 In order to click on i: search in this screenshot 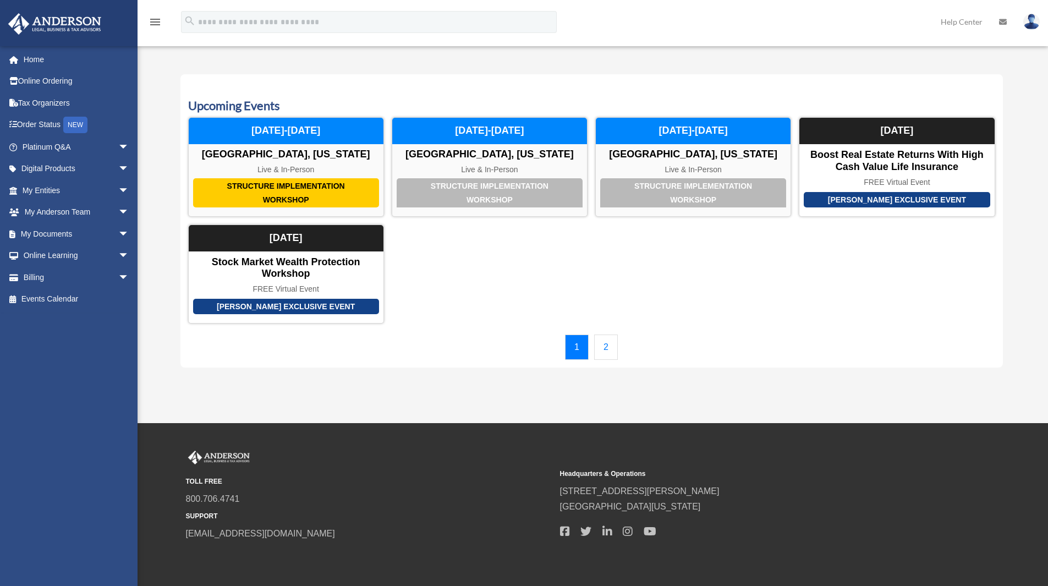, I will do `click(190, 21)`.